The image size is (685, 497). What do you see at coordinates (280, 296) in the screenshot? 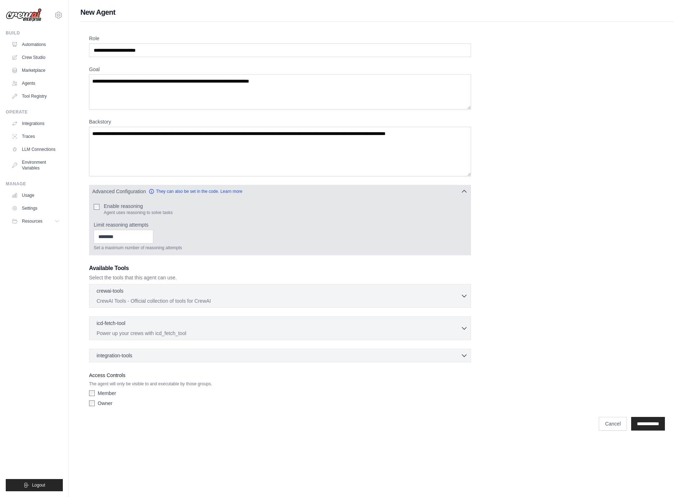
I see `button: crewai-tools CrewAI Tools - Official collection of tools for CrewAI` at bounding box center [280, 296].